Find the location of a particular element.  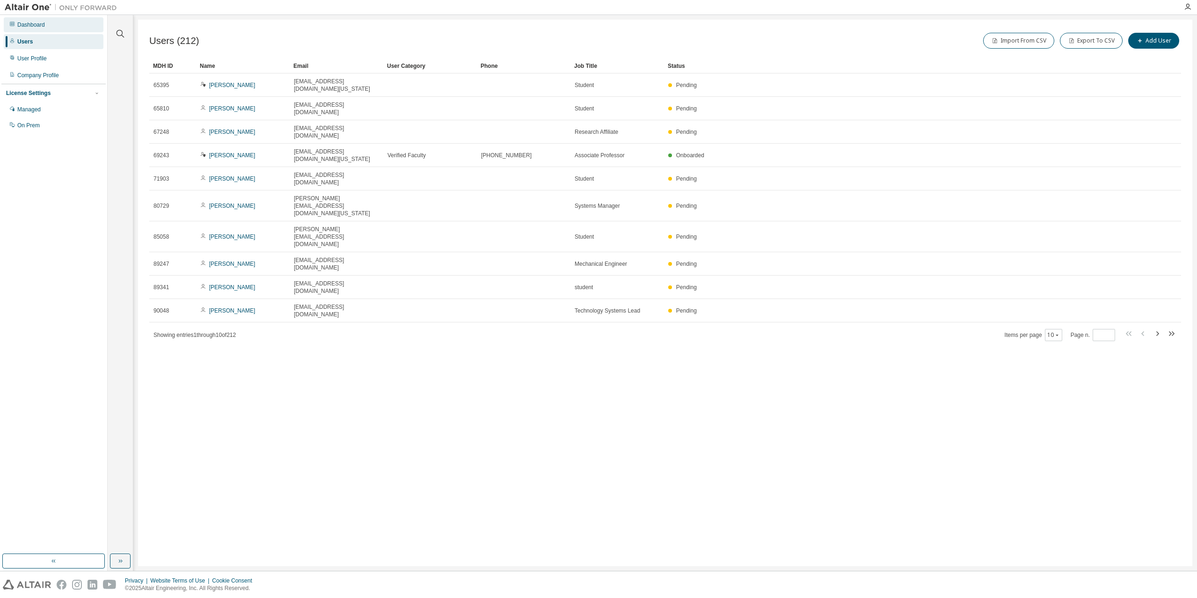

div: License Settings is located at coordinates (28, 93).